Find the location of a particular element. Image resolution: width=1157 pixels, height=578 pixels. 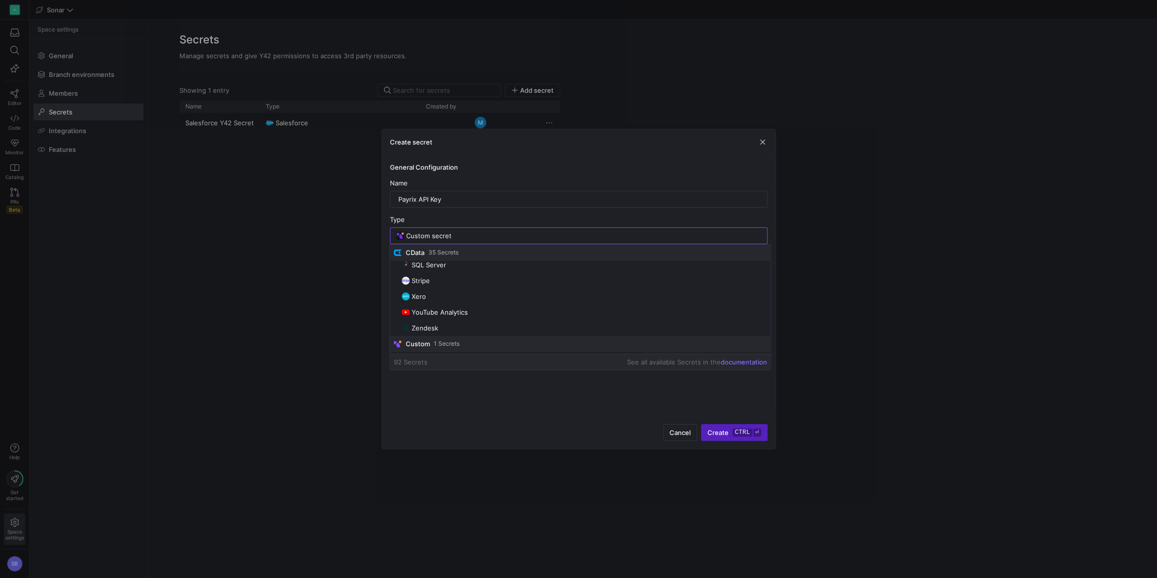

span: Create is located at coordinates (734, 432).